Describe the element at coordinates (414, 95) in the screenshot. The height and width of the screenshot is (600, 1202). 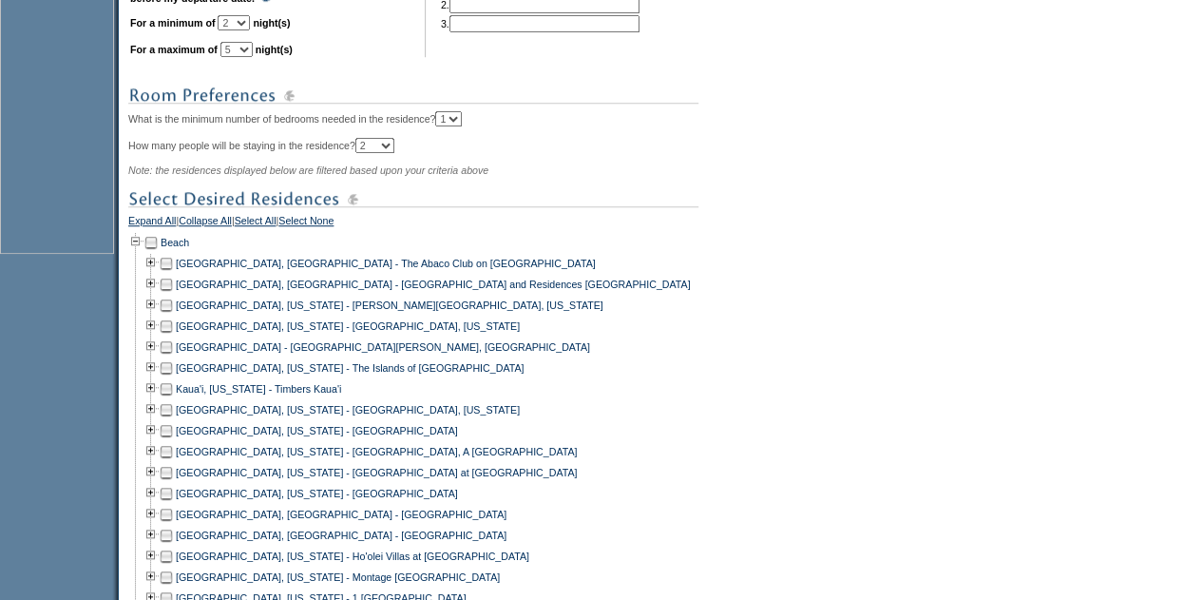
I see `img: subTtlRoomPreferences.gif` at that location.